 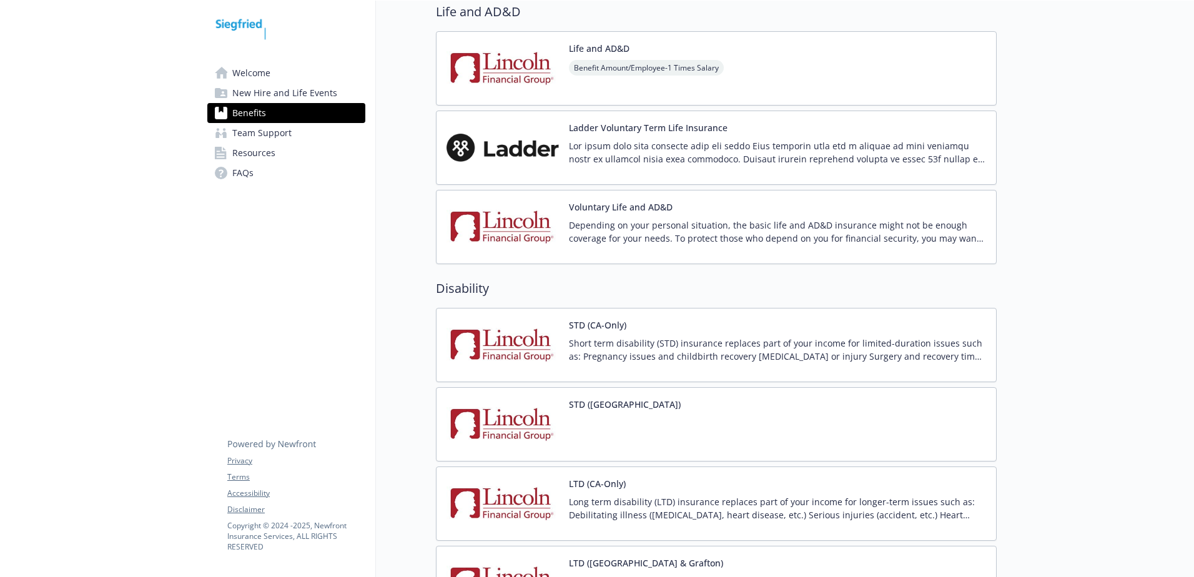 What do you see at coordinates (598, 325) in the screenshot?
I see `button: STD (CA-Only)` at bounding box center [598, 325].